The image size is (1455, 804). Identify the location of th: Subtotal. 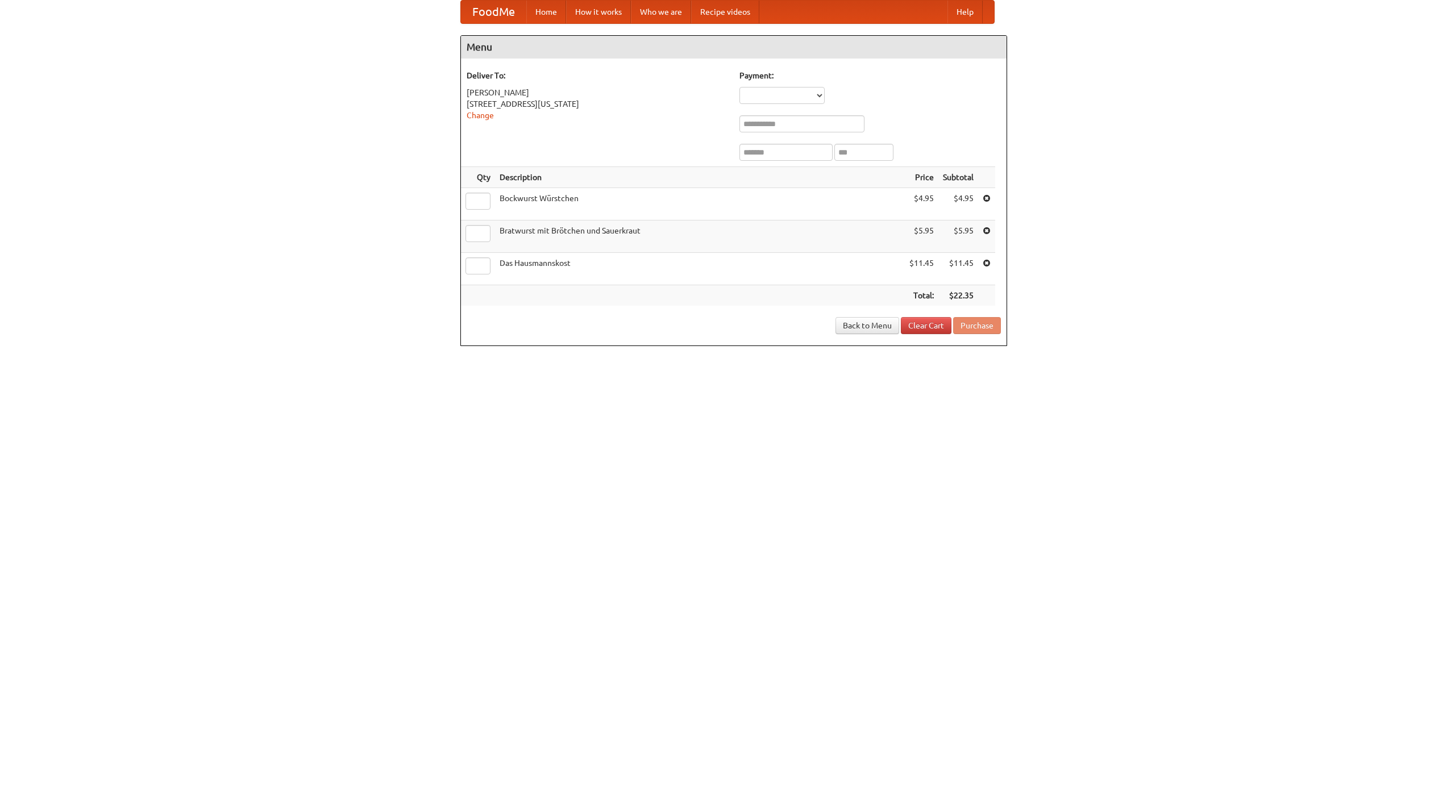
(958, 177).